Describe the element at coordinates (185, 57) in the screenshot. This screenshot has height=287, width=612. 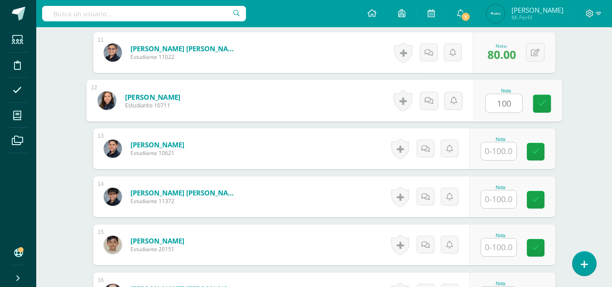
I see `span: Estudiante 11022` at that location.